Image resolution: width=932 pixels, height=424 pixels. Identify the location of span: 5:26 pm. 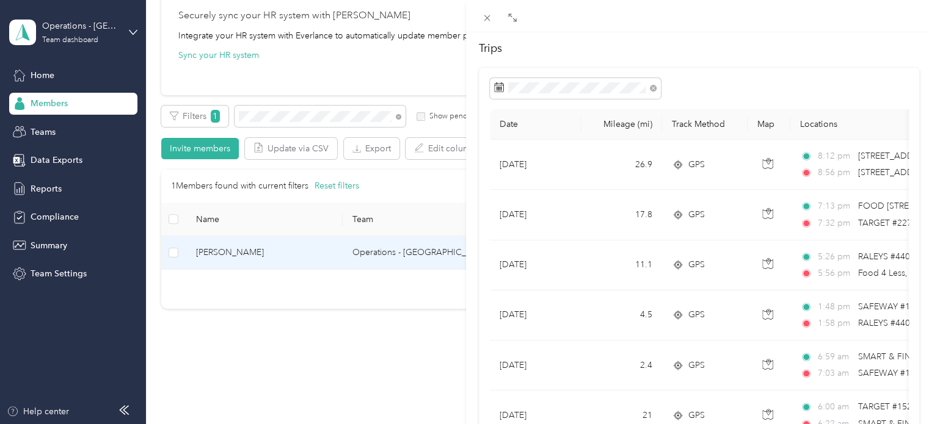
(834, 257).